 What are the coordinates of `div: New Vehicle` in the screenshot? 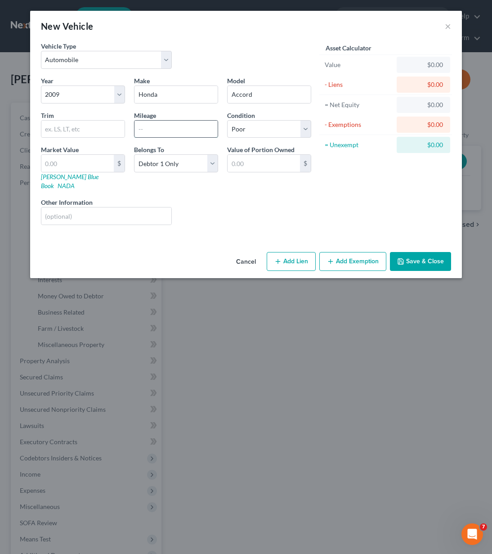 It's located at (67, 26).